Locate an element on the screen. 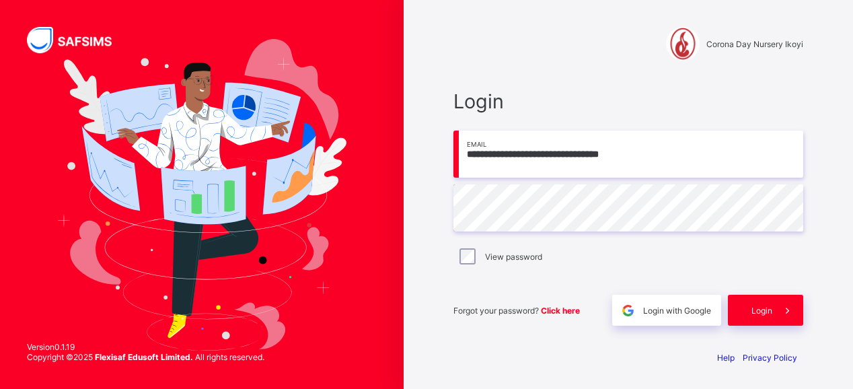  span: Corona Day Nursery Ikoyi is located at coordinates (755, 44).